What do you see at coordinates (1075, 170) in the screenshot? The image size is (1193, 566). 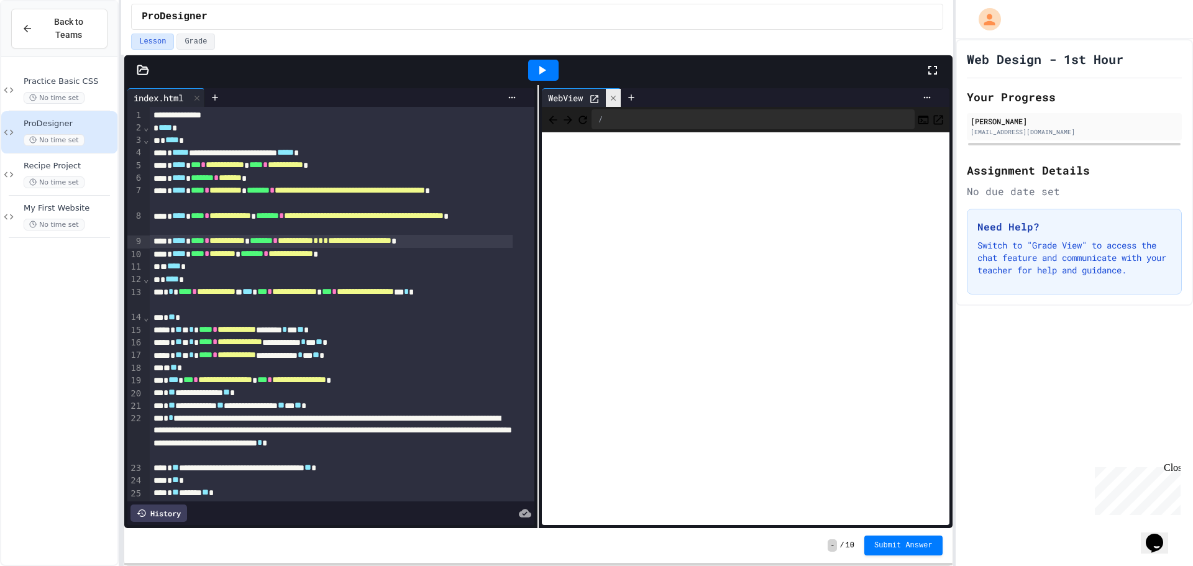 I see `h2: Assignment Details` at bounding box center [1075, 170].